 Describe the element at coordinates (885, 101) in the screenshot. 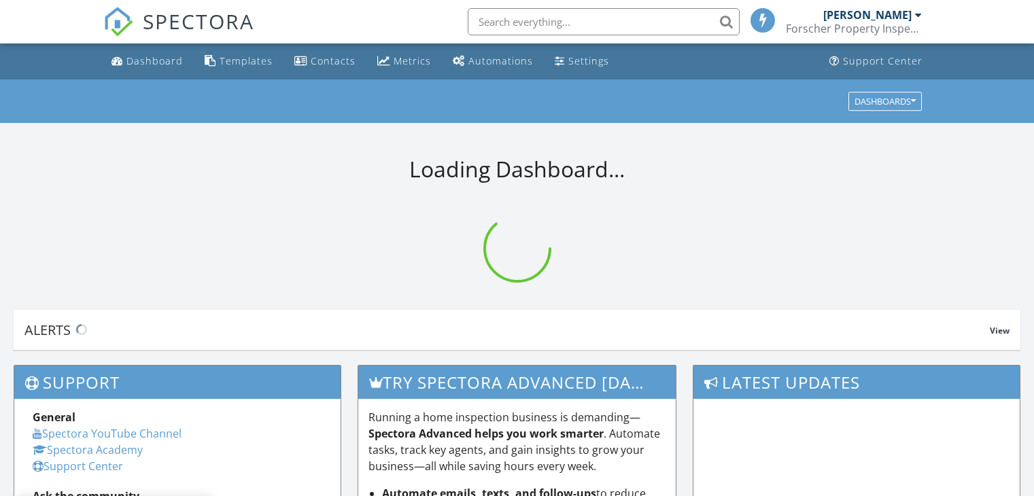

I see `button: Dashboards` at that location.